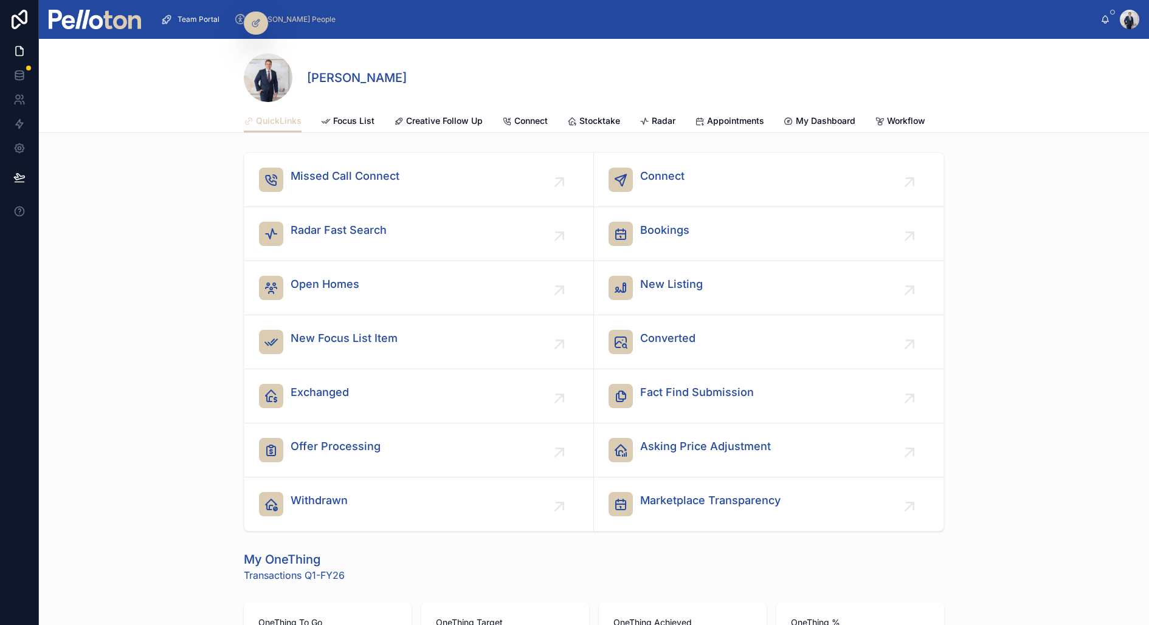 The width and height of the screenshot is (1149, 625). I want to click on span: Focus List, so click(354, 121).